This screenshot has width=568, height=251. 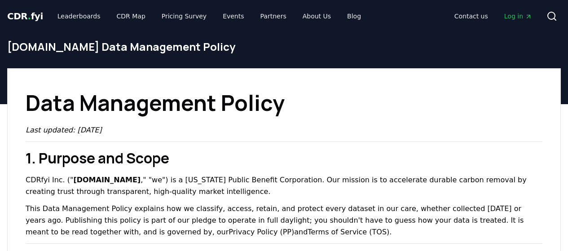 I want to click on span: CDR fyi, so click(x=25, y=16).